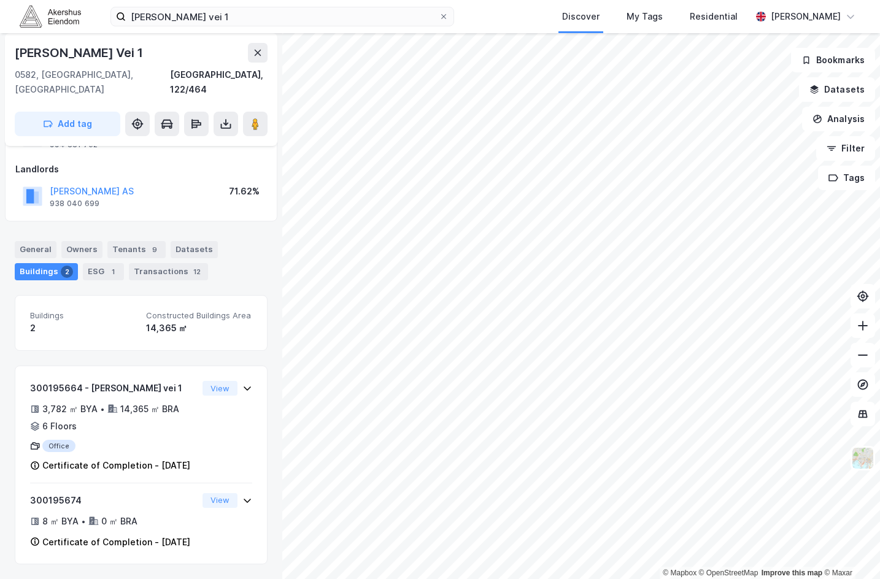  Describe the element at coordinates (837, 90) in the screenshot. I see `button: Datasets` at that location.